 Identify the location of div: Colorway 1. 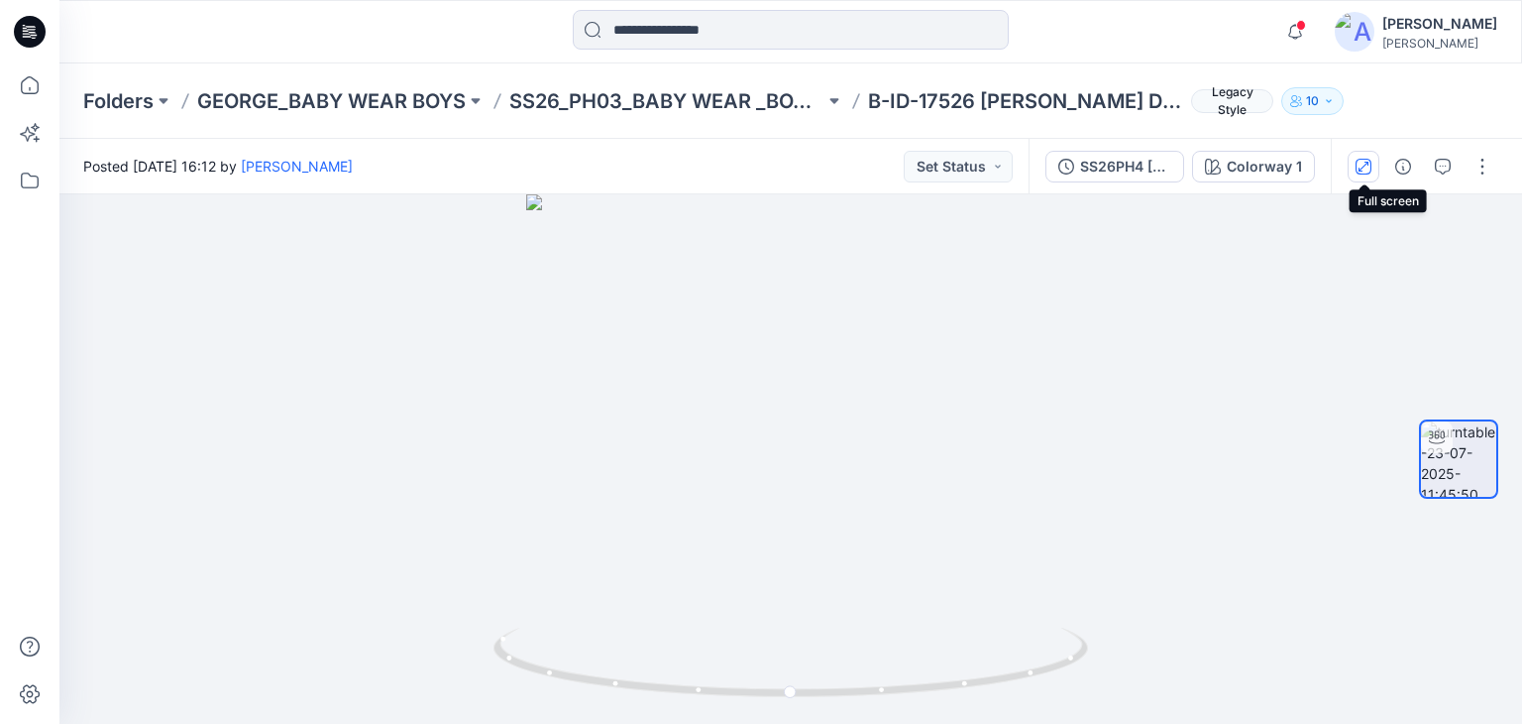
(1265, 167).